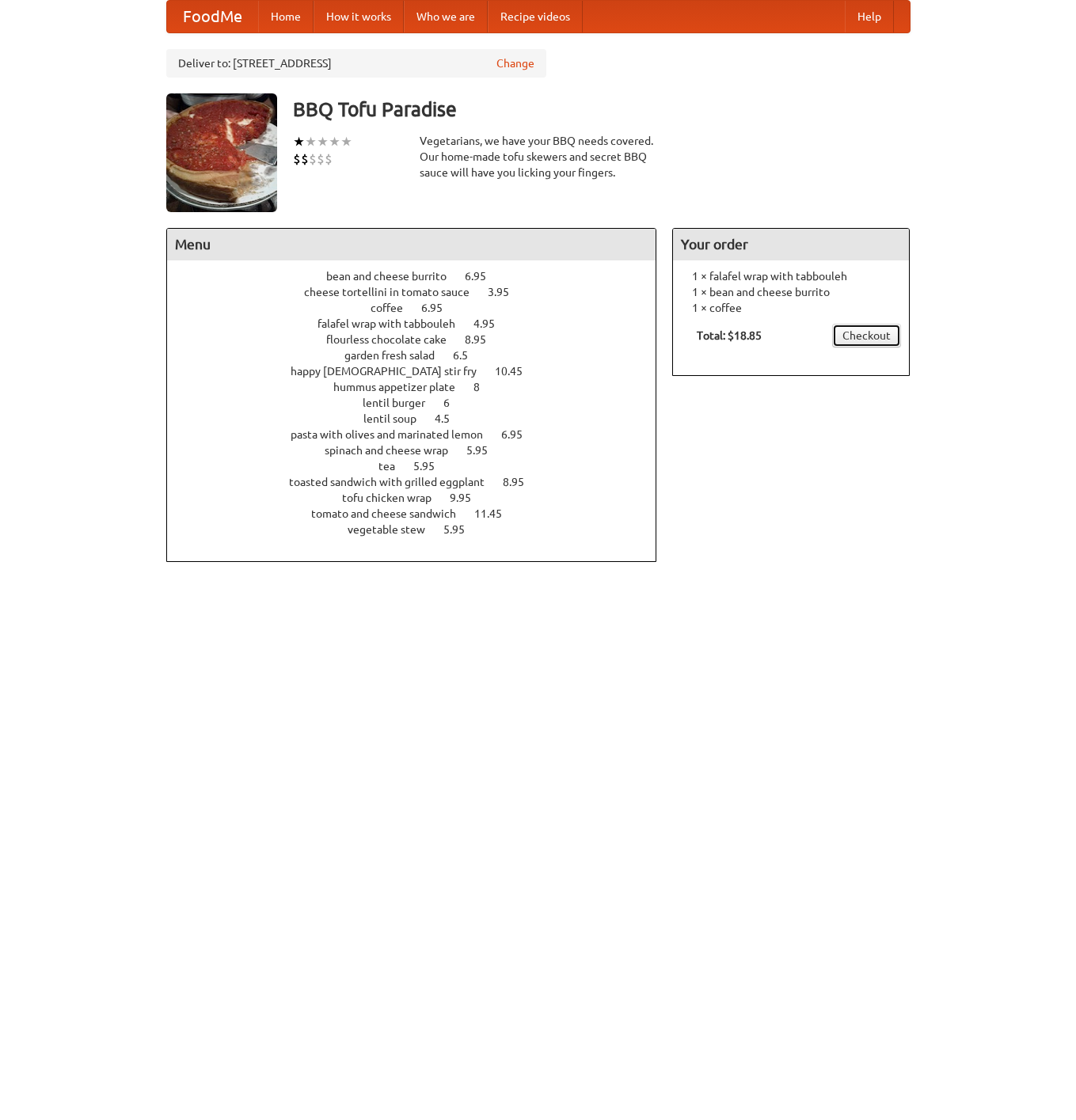 This screenshot has width=1076, height=1120. What do you see at coordinates (420, 403) in the screenshot?
I see `a: lentil burger 6` at bounding box center [420, 403].